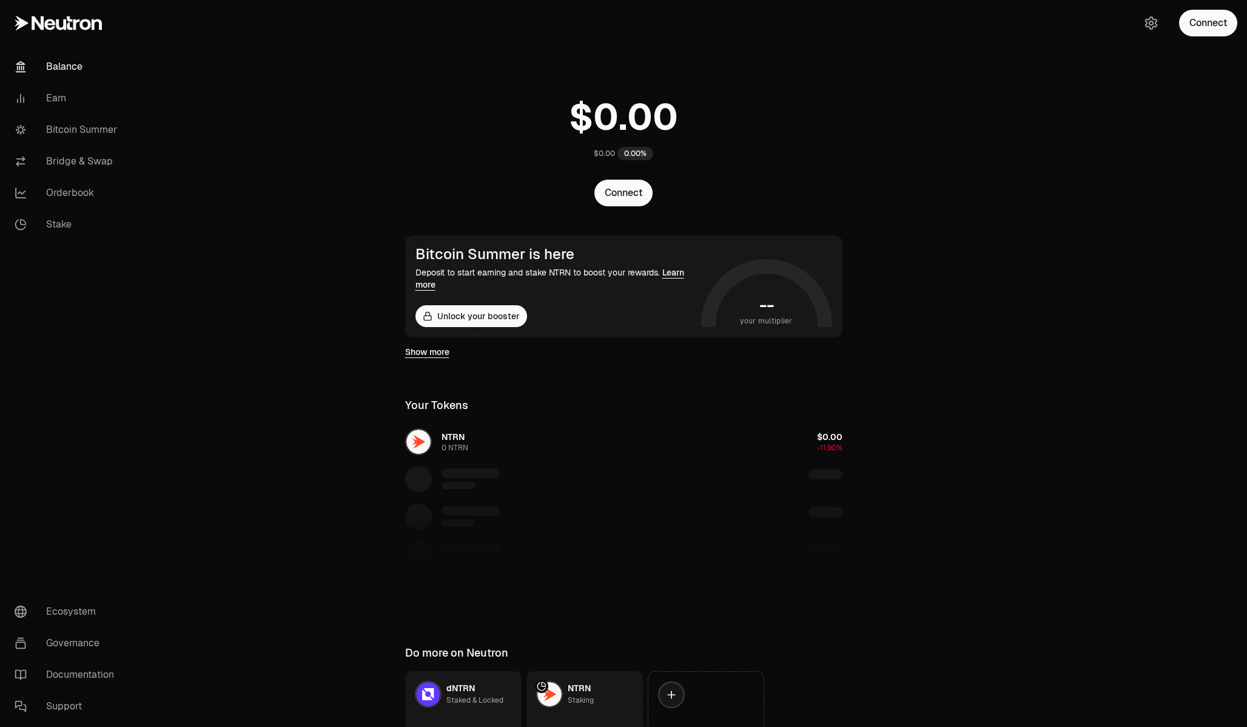  I want to click on span: dNTRN, so click(460, 688).